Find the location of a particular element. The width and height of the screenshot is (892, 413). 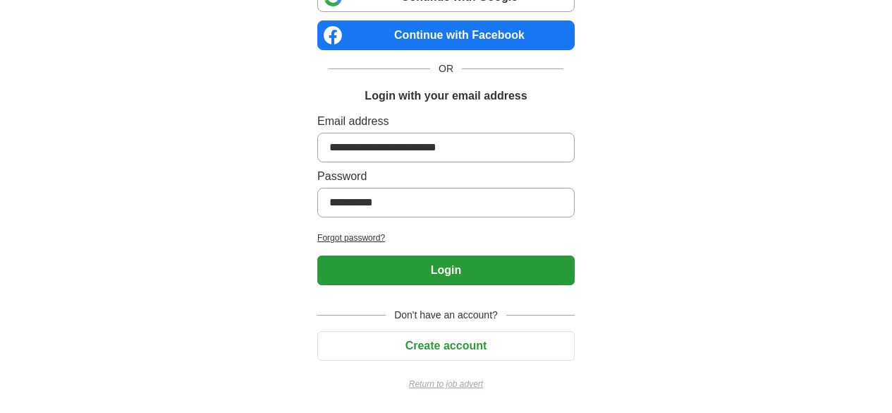

a: Create account is located at coordinates (446, 345).